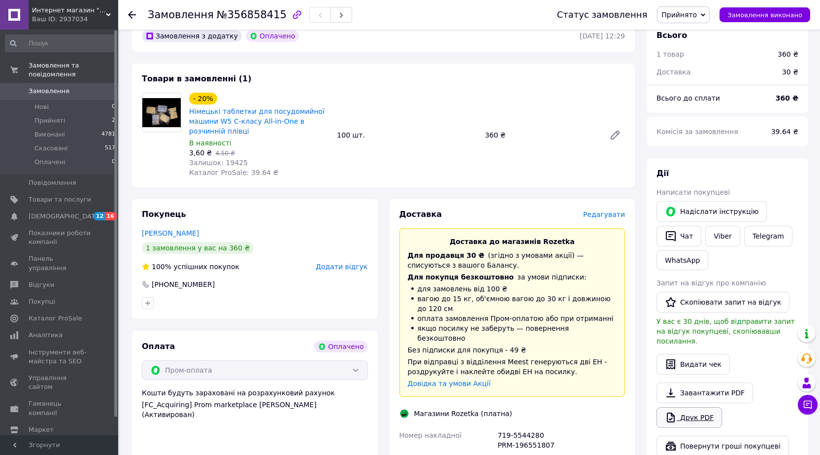 Image resolution: width=820 pixels, height=455 pixels. I want to click on span: Гаманець компанії, so click(60, 408).